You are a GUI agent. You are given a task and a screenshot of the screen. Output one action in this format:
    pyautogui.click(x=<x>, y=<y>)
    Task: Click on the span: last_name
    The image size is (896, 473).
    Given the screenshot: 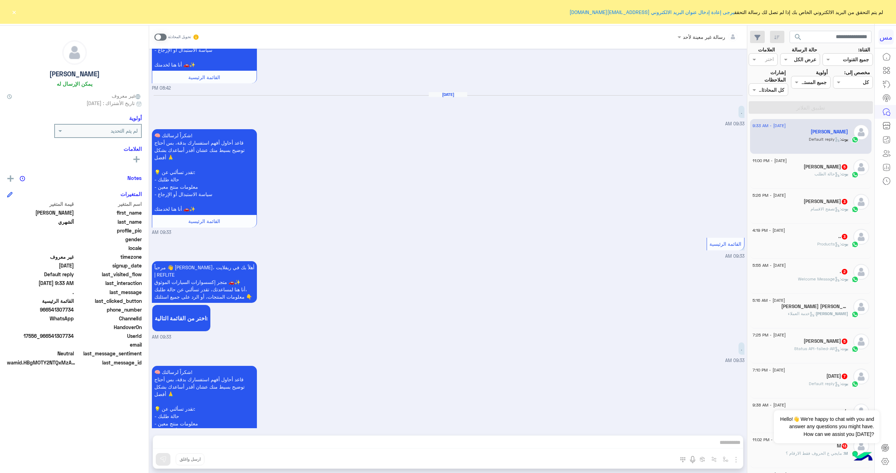 What is the action you would take?
    pyautogui.click(x=108, y=221)
    